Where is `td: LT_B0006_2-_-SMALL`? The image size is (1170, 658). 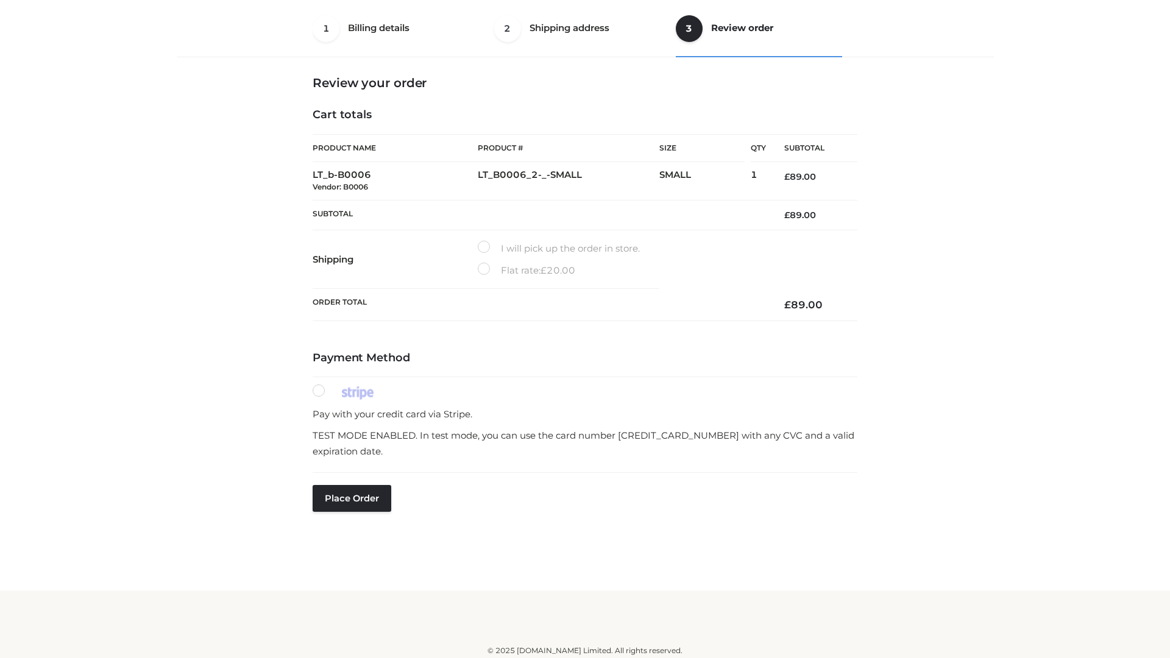 td: LT_B0006_2-_-SMALL is located at coordinates (569, 181).